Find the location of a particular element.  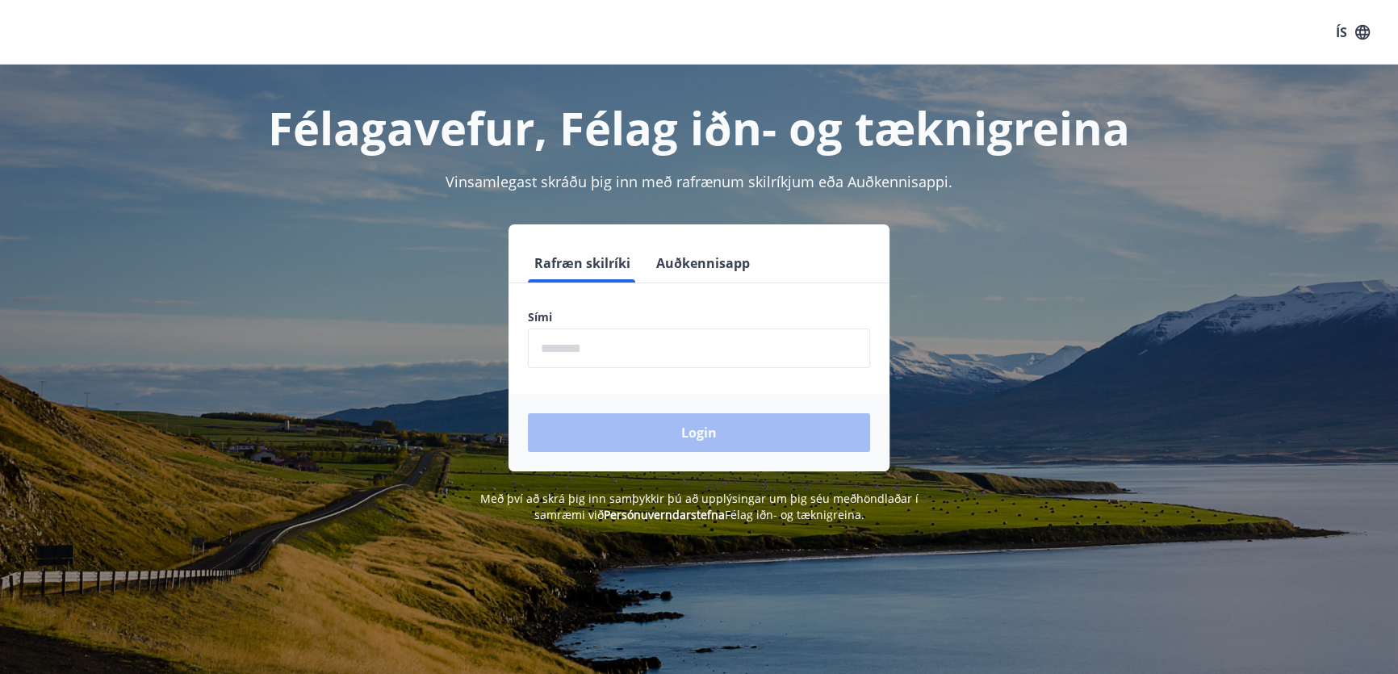

h1: Félagavefur, Félag iðn- og tæknigreina is located at coordinates (699, 128).